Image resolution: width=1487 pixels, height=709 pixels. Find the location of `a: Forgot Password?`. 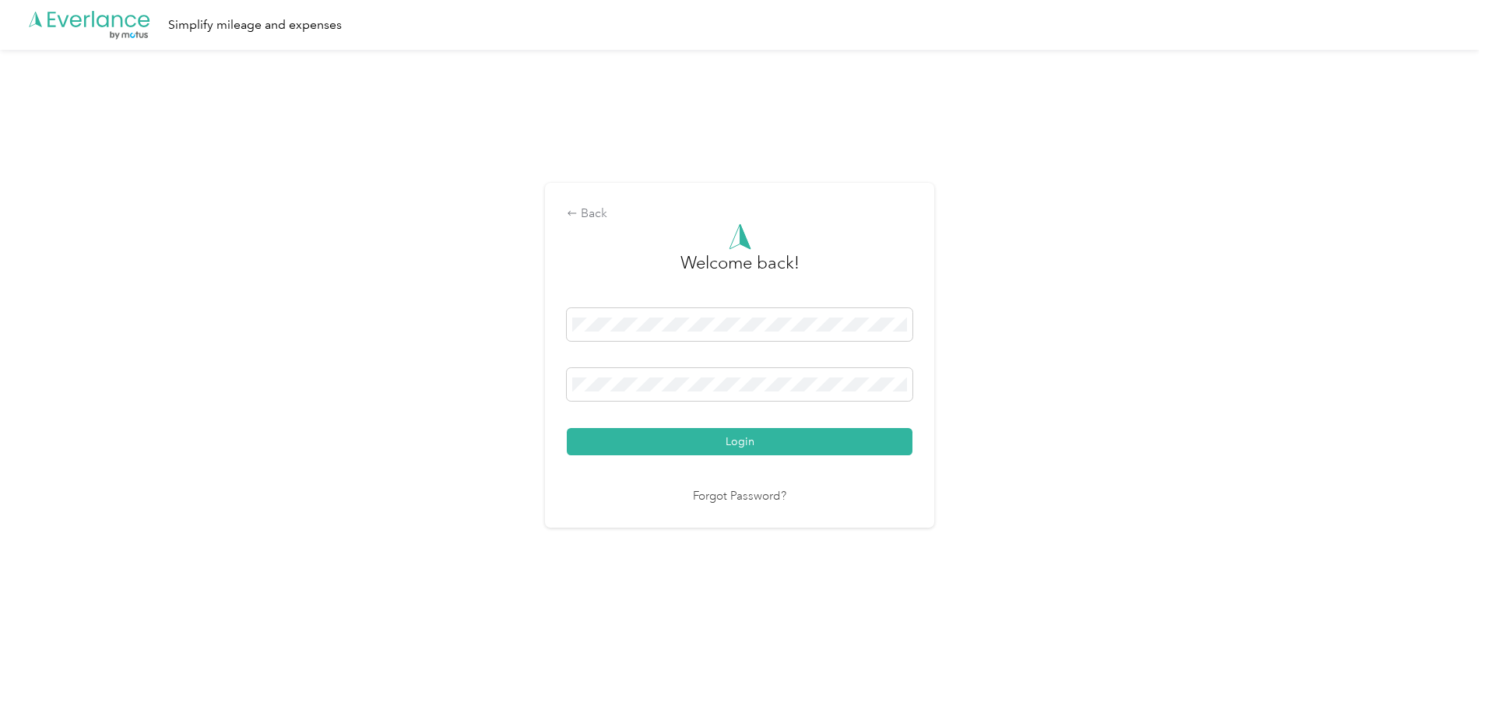

a: Forgot Password? is located at coordinates (740, 497).